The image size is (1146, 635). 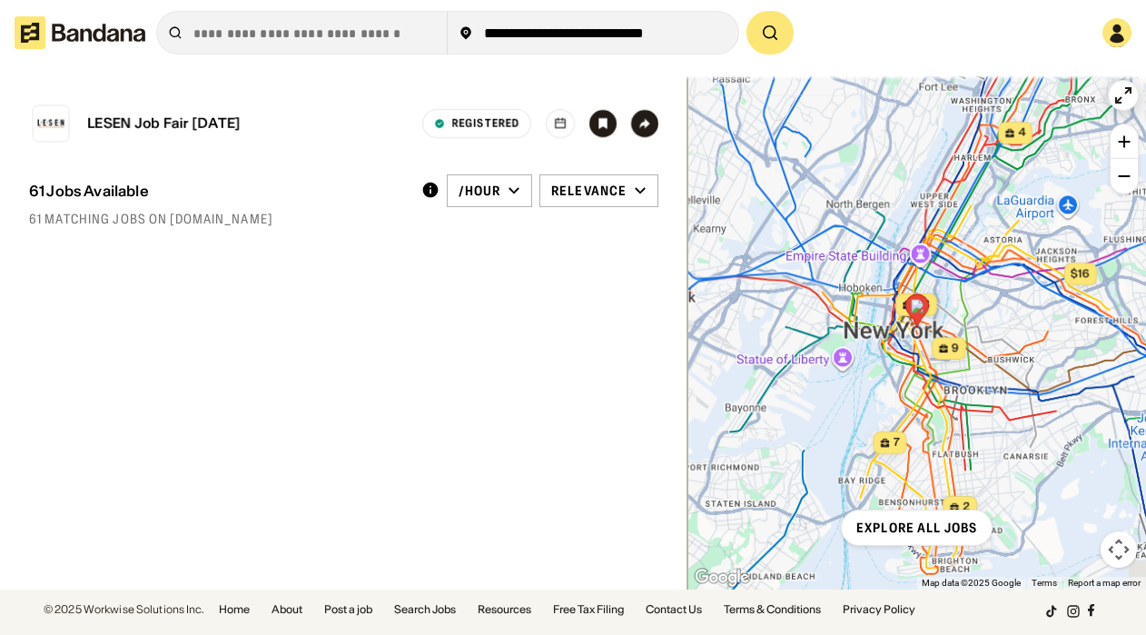 What do you see at coordinates (674, 609) in the screenshot?
I see `a: Contact Us` at bounding box center [674, 609].